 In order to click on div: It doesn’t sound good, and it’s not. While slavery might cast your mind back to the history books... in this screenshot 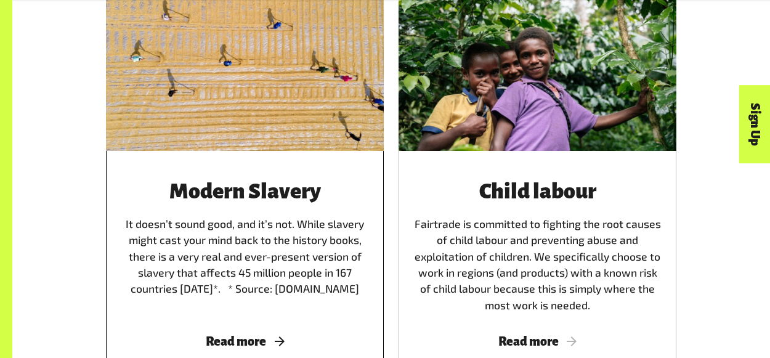, I will do `click(245, 246)`.